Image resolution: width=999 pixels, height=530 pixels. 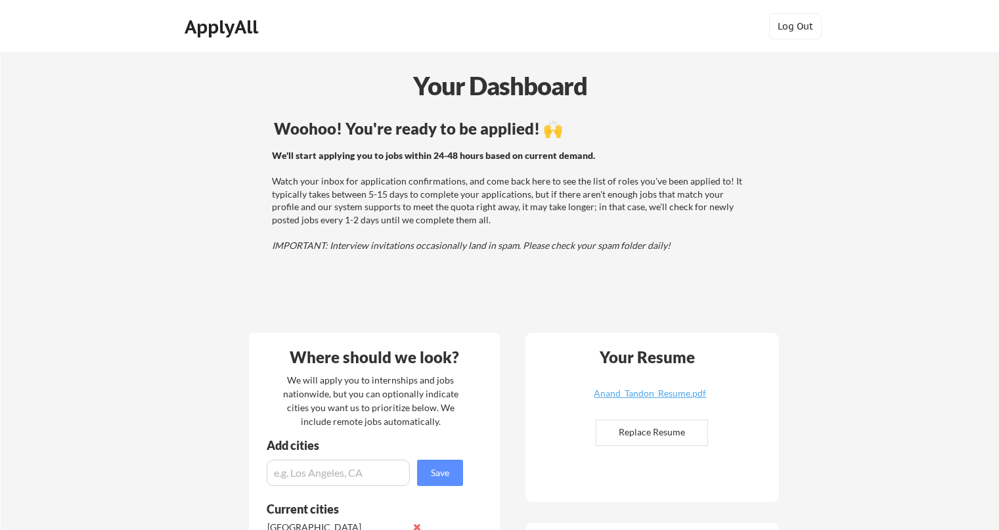 I want to click on em: IMPORTANT: Interview invitations occasionally land in spam. Please check your spam folder daily!, so click(x=471, y=245).